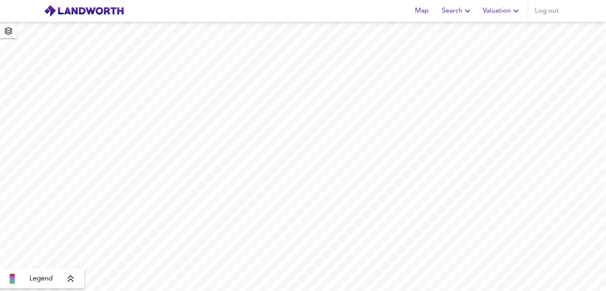 The image size is (606, 291). Describe the element at coordinates (502, 11) in the screenshot. I see `span: Valuation` at that location.